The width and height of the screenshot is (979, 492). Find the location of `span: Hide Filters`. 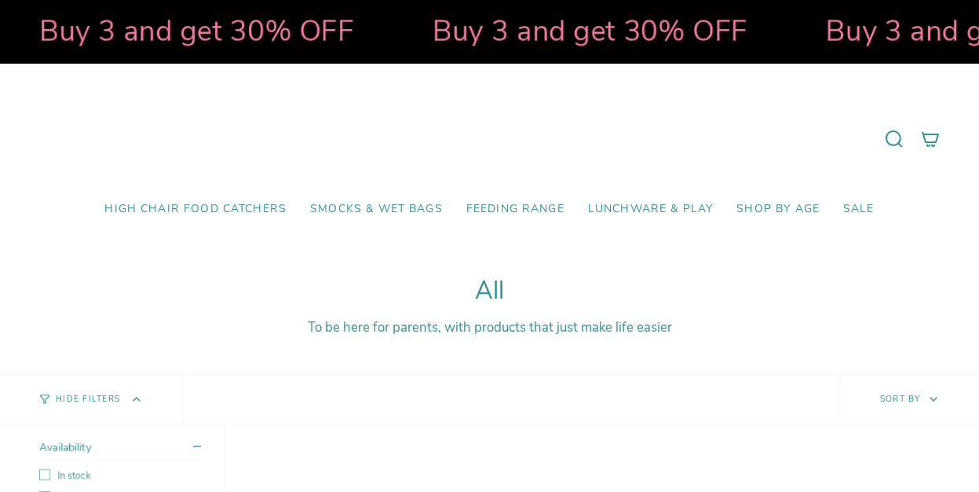

span: Hide Filters is located at coordinates (88, 399).